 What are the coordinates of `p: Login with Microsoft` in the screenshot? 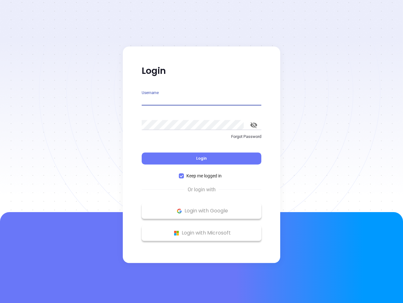 It's located at (202, 233).